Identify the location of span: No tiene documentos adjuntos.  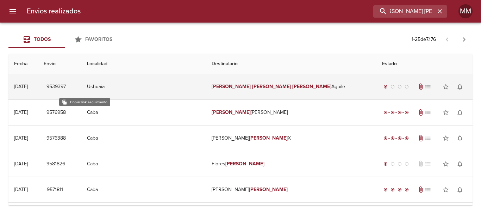
(421, 164).